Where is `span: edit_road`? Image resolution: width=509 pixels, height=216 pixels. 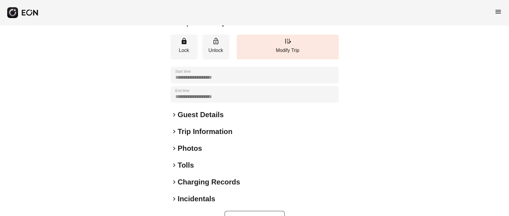 span: edit_road is located at coordinates (288, 41).